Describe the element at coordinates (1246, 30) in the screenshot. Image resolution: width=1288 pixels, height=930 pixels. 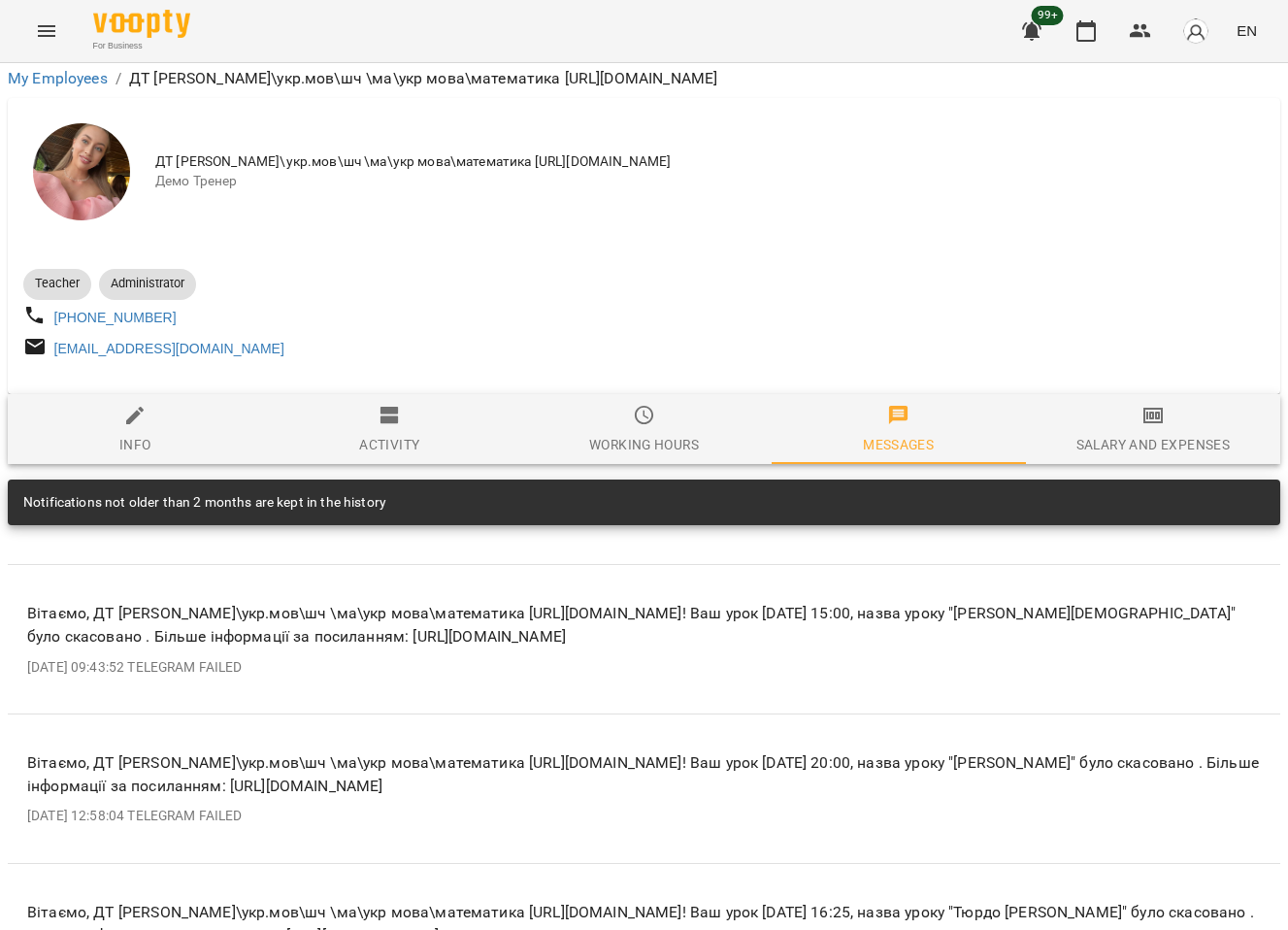
I see `span: EN` at that location.